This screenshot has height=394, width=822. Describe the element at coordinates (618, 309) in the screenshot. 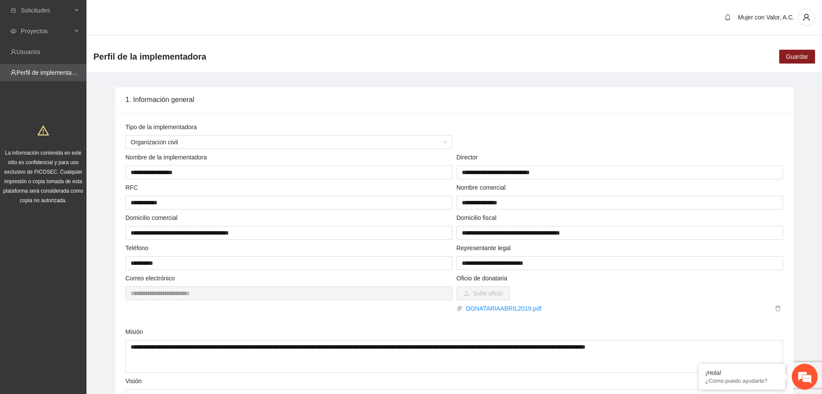

I see `a: DONATARIAABRIL2019.pdf` at that location.